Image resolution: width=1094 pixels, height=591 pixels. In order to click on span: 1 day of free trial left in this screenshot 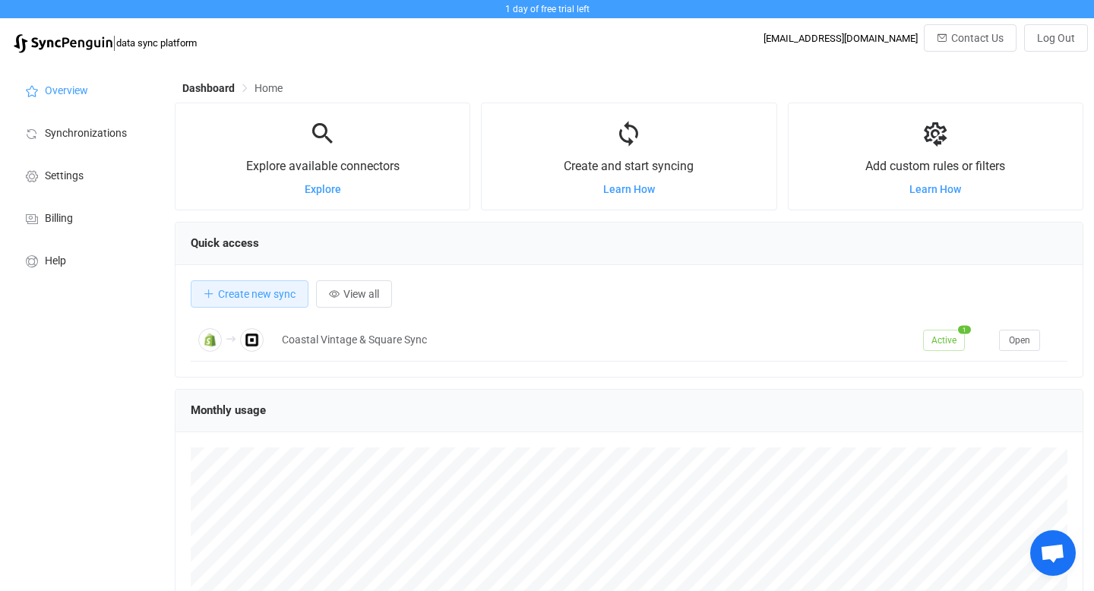, I will do `click(547, 9)`.